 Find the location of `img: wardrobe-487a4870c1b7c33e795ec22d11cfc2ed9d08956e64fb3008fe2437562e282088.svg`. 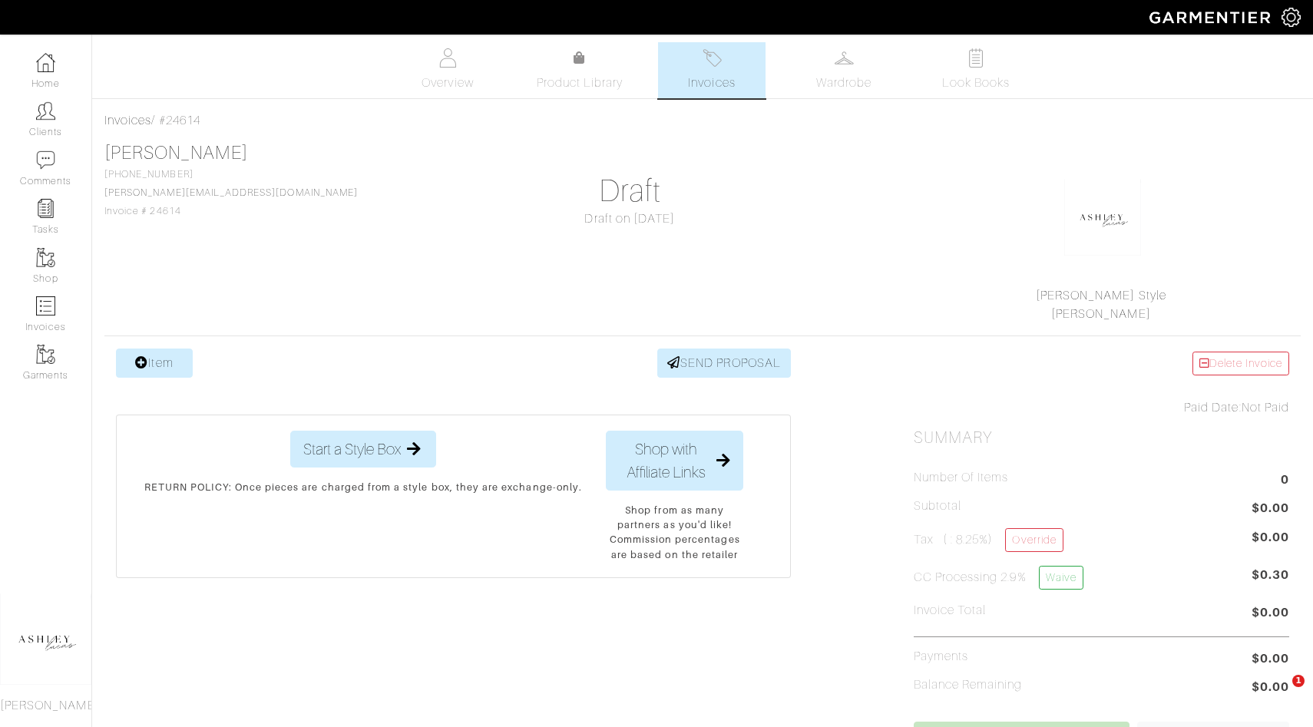

img: wardrobe-487a4870c1b7c33e795ec22d11cfc2ed9d08956e64fb3008fe2437562e282088.svg is located at coordinates (844, 58).